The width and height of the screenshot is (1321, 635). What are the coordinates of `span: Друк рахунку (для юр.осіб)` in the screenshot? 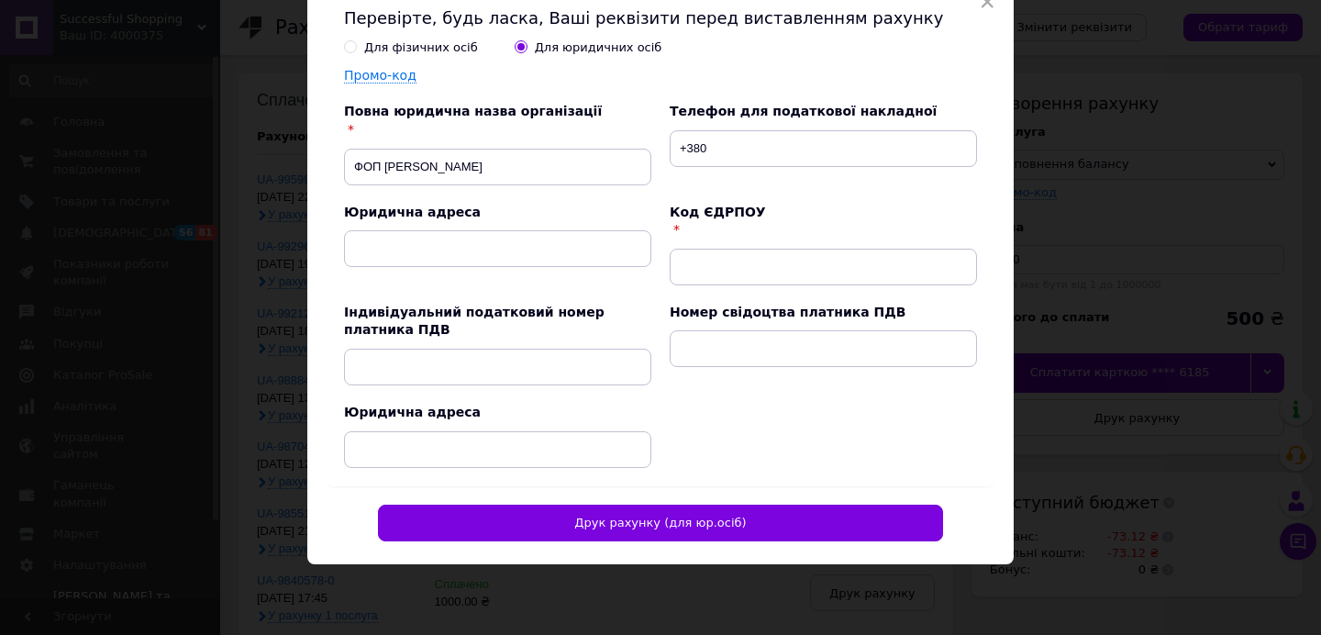 It's located at (660, 522).